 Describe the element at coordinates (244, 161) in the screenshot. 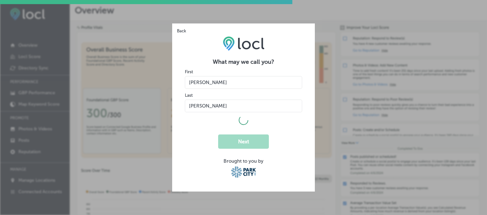

I see `div: Brought to you by` at that location.